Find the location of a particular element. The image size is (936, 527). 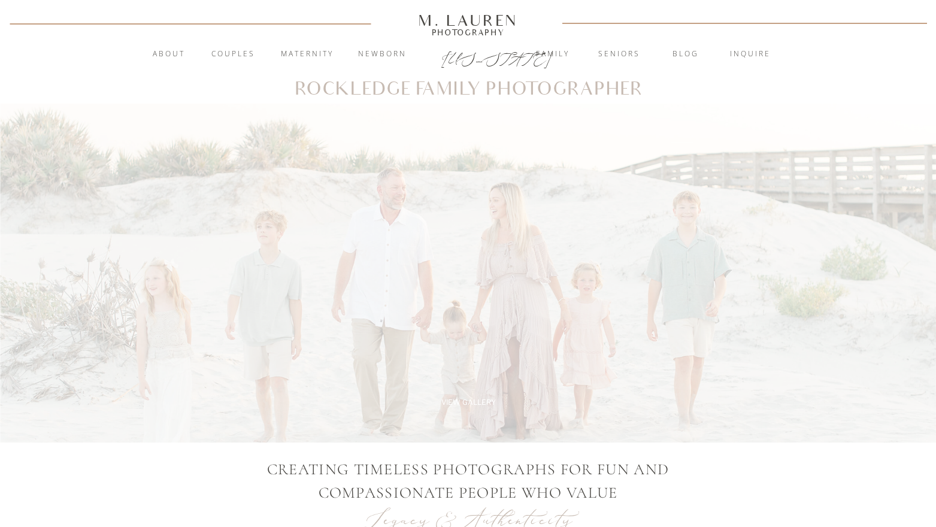

a: Maternity is located at coordinates (307, 55).